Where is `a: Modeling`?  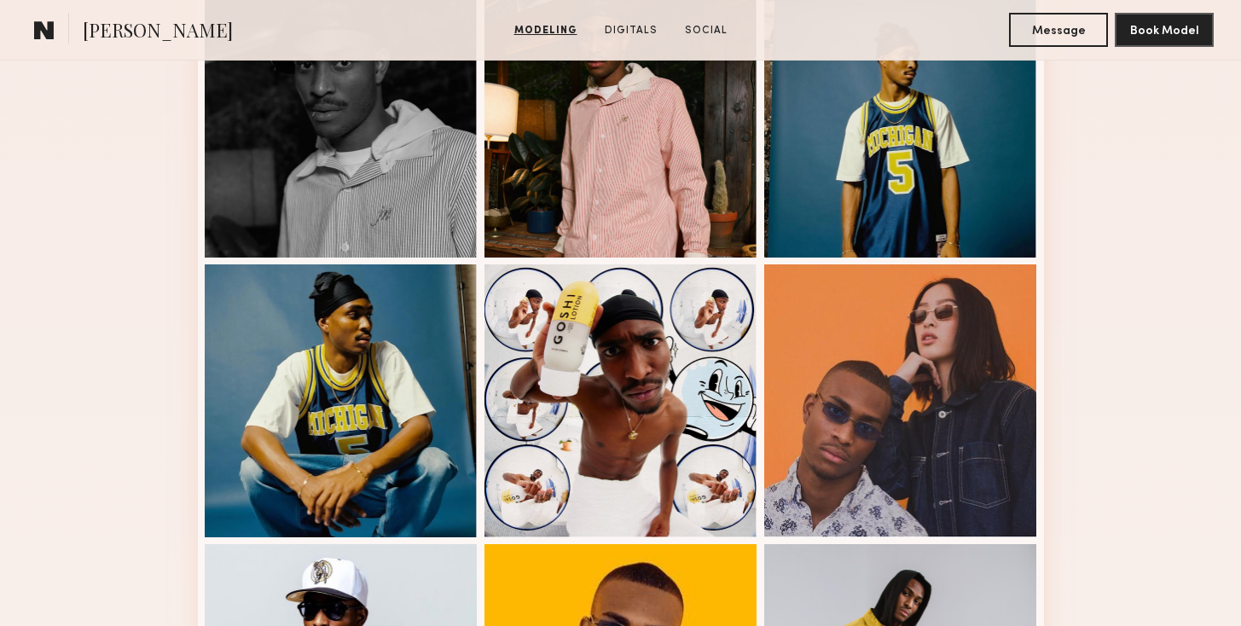 a: Modeling is located at coordinates (546, 31).